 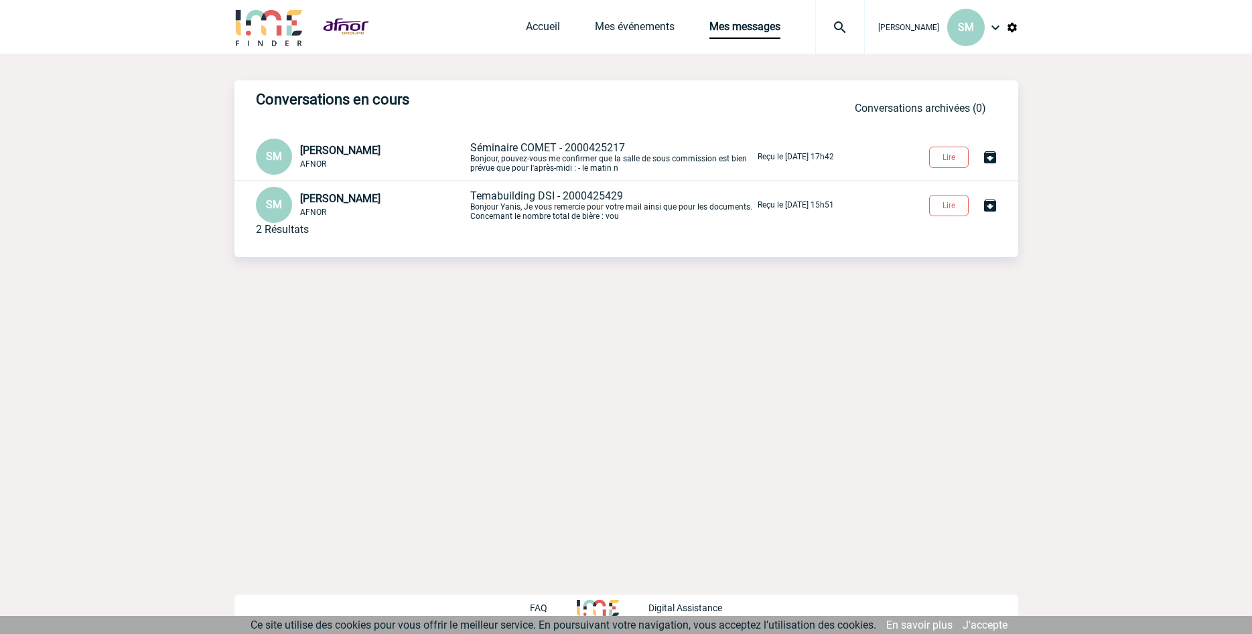 What do you see at coordinates (612, 205) in the screenshot?
I see `p: Bonjour Yanis, Je vous remercie pour votre mail ainsi que pour les documents. Concernant le nombr...` at bounding box center [612, 205].